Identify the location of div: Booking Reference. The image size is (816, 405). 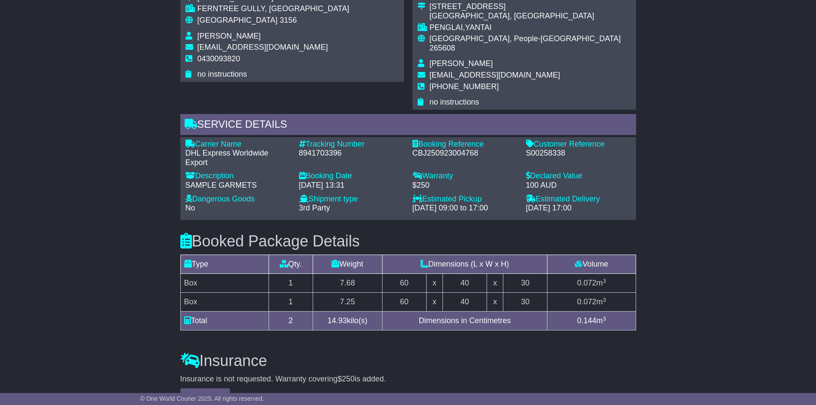
(465, 144).